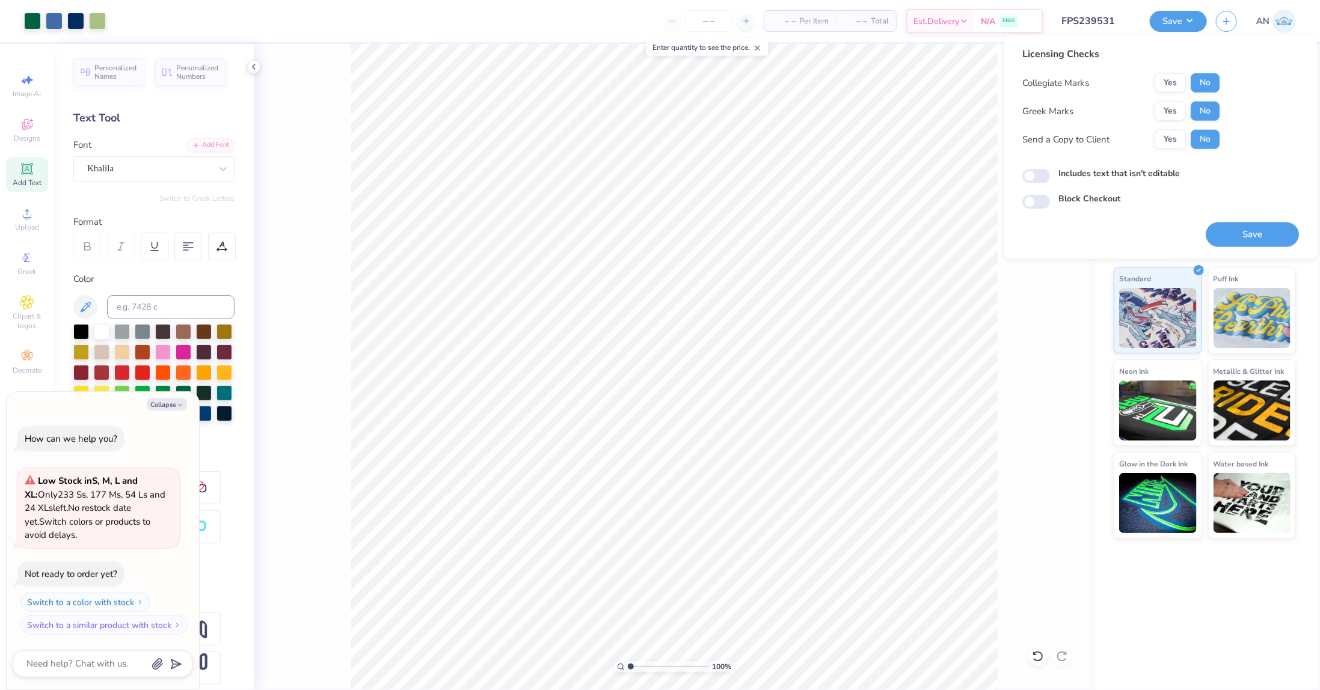  Describe the element at coordinates (1252, 318) in the screenshot. I see `img: Puff Ink` at that location.